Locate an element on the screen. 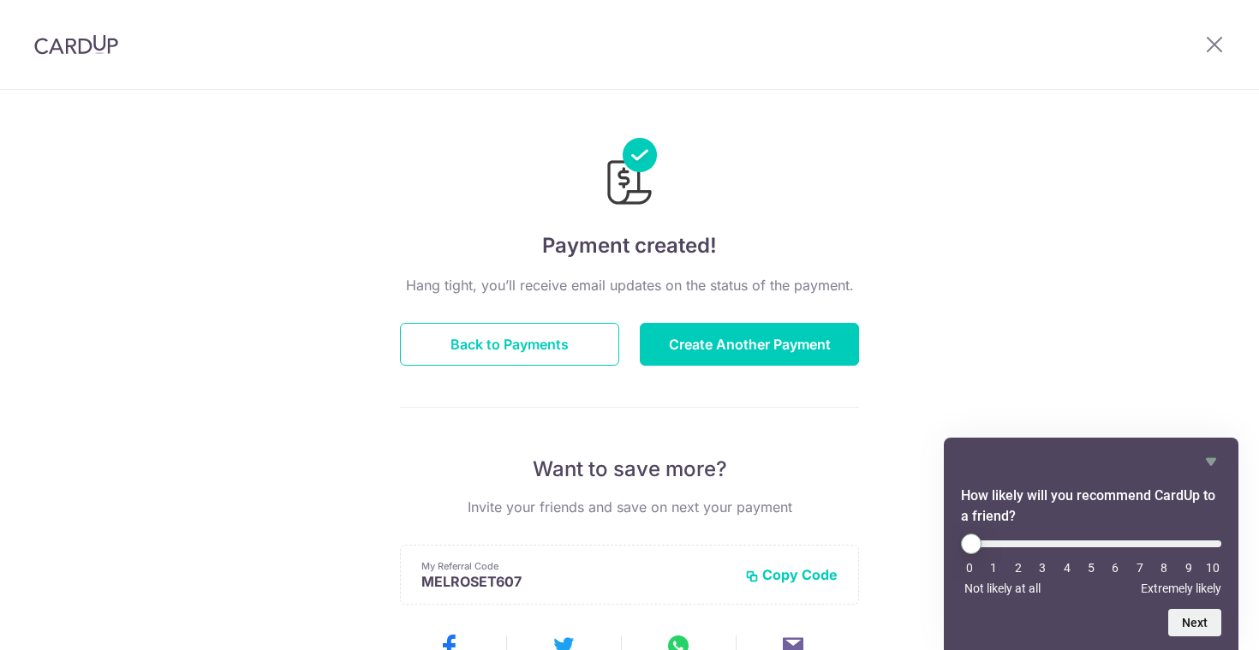  p: Want to save more? is located at coordinates (629, 469).